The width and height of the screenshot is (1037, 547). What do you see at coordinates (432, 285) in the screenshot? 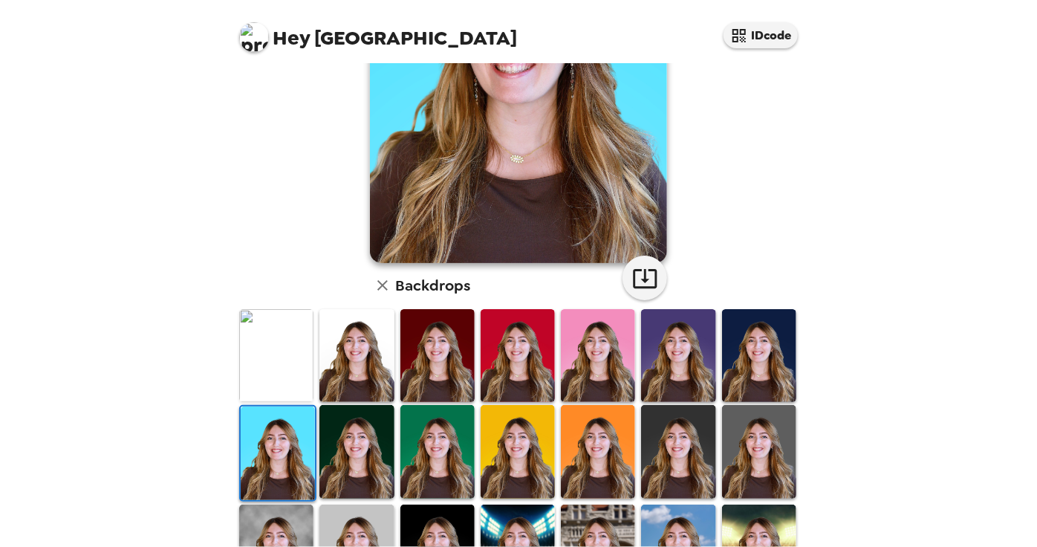
I see `h6: Backdrops` at bounding box center [432, 285].